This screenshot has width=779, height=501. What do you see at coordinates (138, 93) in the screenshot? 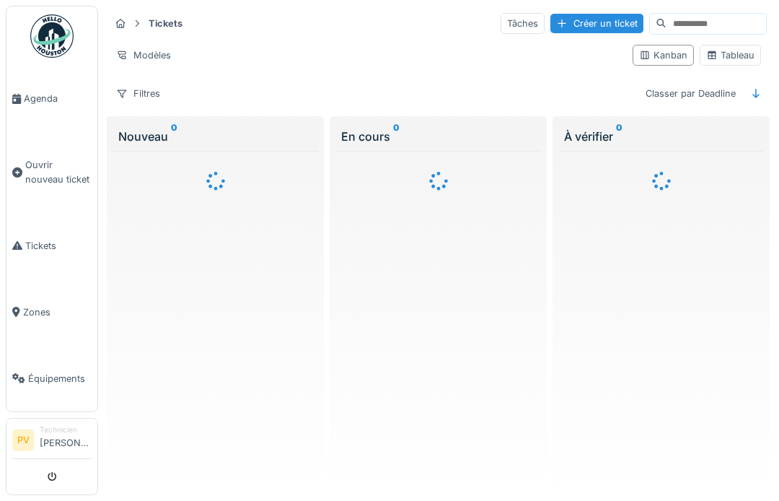
I see `div: Filtres` at bounding box center [138, 93].